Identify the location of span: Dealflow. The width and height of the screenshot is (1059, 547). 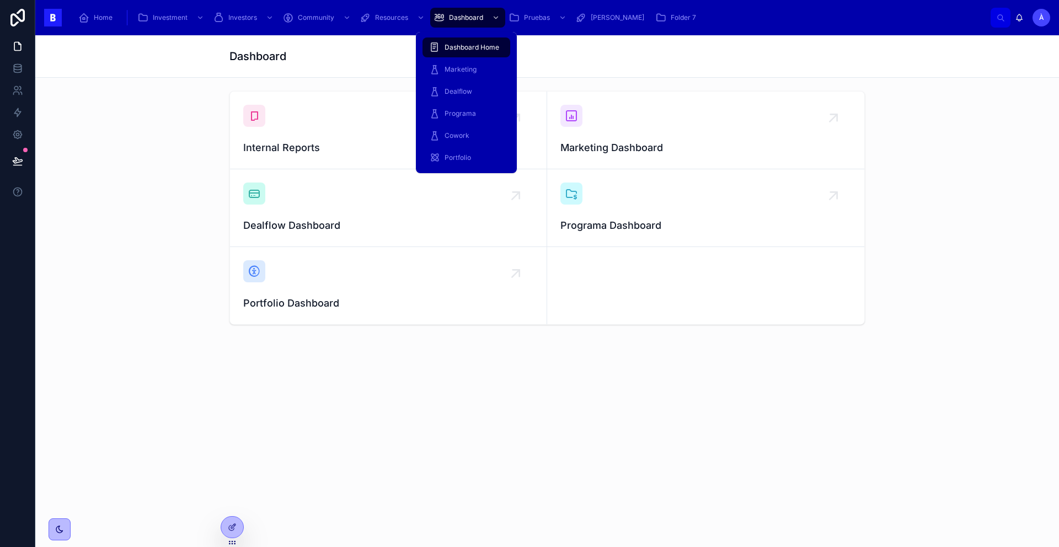
(458, 92).